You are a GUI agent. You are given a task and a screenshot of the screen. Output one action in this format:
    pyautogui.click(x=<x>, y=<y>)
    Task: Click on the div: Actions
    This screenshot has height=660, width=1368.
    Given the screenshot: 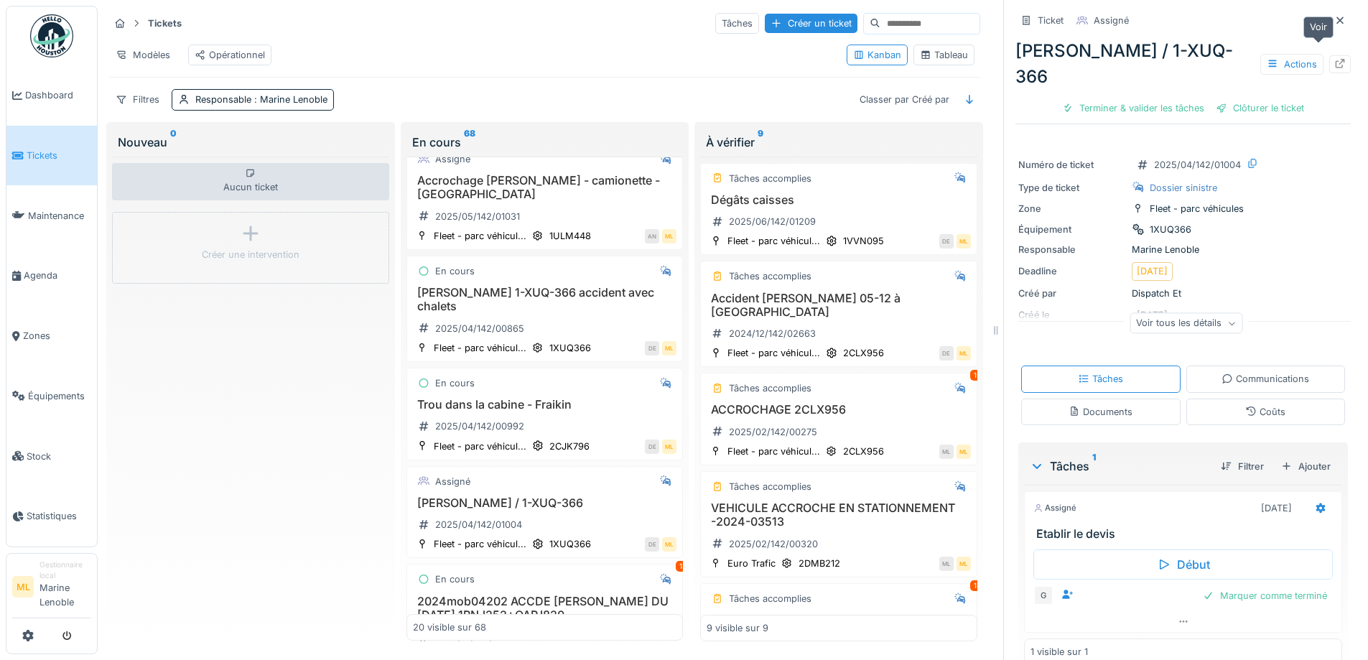 What is the action you would take?
    pyautogui.click(x=1292, y=64)
    